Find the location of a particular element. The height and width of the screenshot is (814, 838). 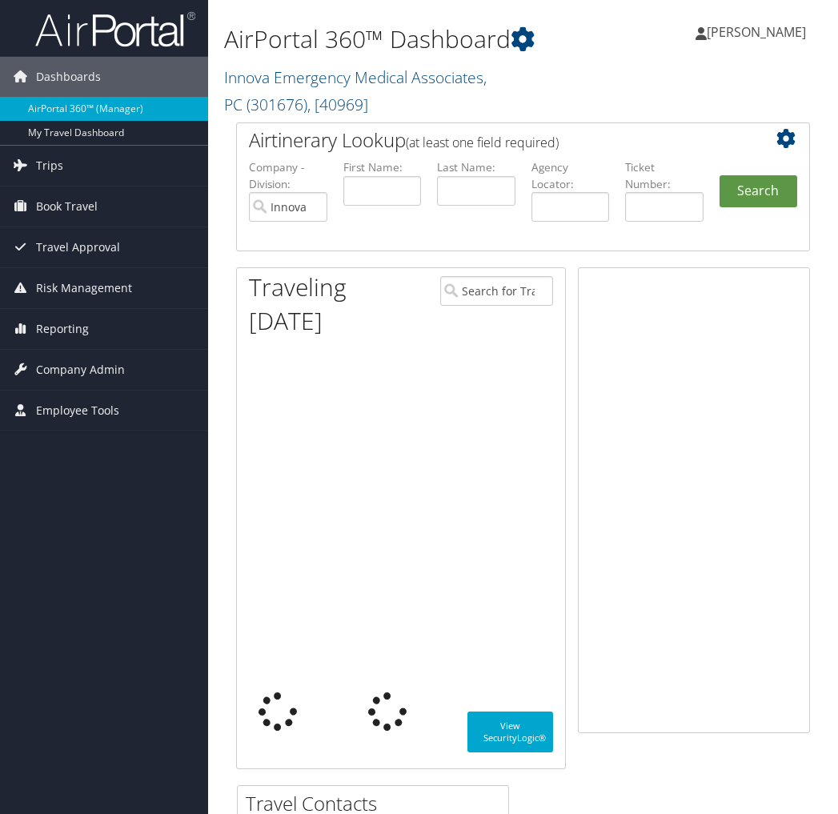

h1: AirPortal 360™ Dashboard is located at coordinates (424, 39).